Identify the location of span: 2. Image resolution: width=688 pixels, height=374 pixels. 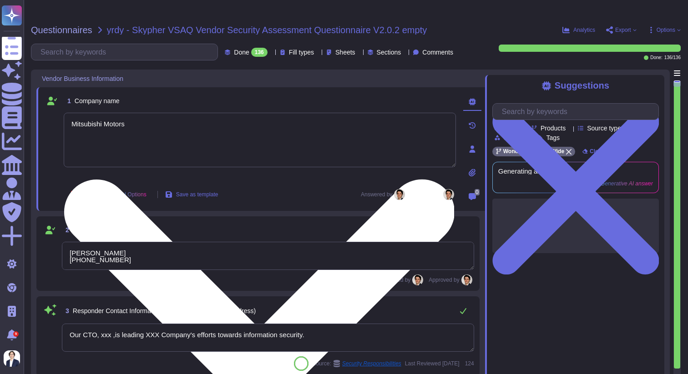
(66, 230).